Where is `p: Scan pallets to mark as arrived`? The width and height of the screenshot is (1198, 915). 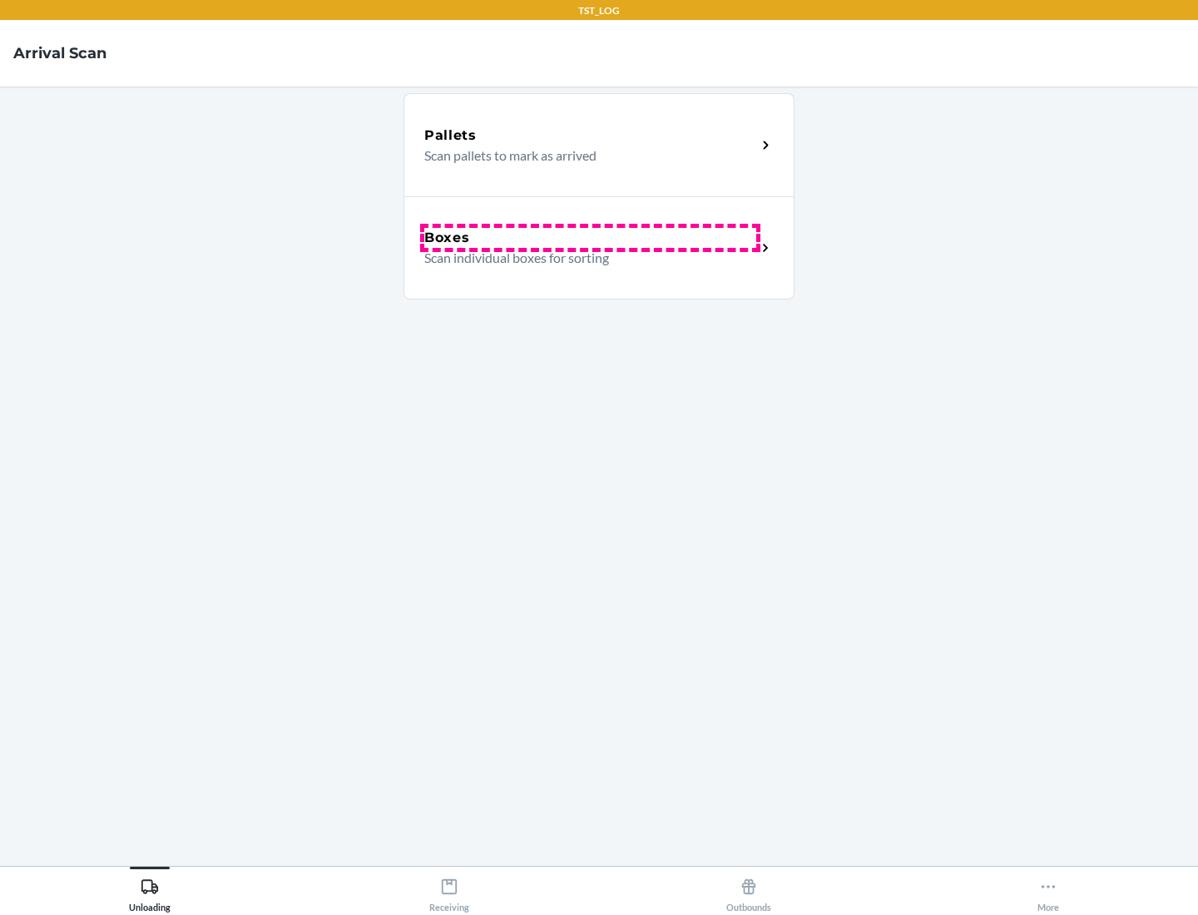 p: Scan pallets to mark as arrived is located at coordinates (583, 156).